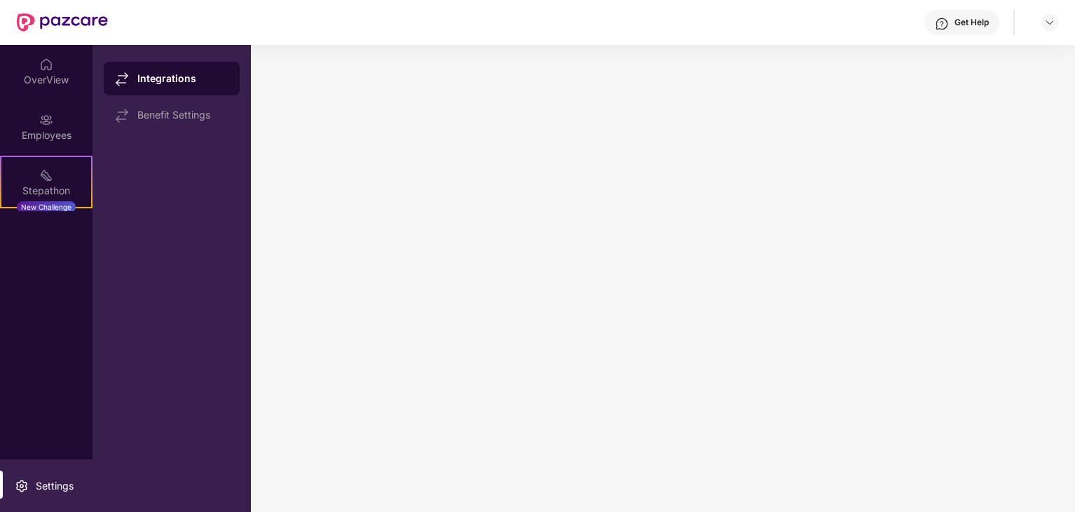 The width and height of the screenshot is (1075, 512). Describe the element at coordinates (183, 79) in the screenshot. I see `div: Integrations` at that location.